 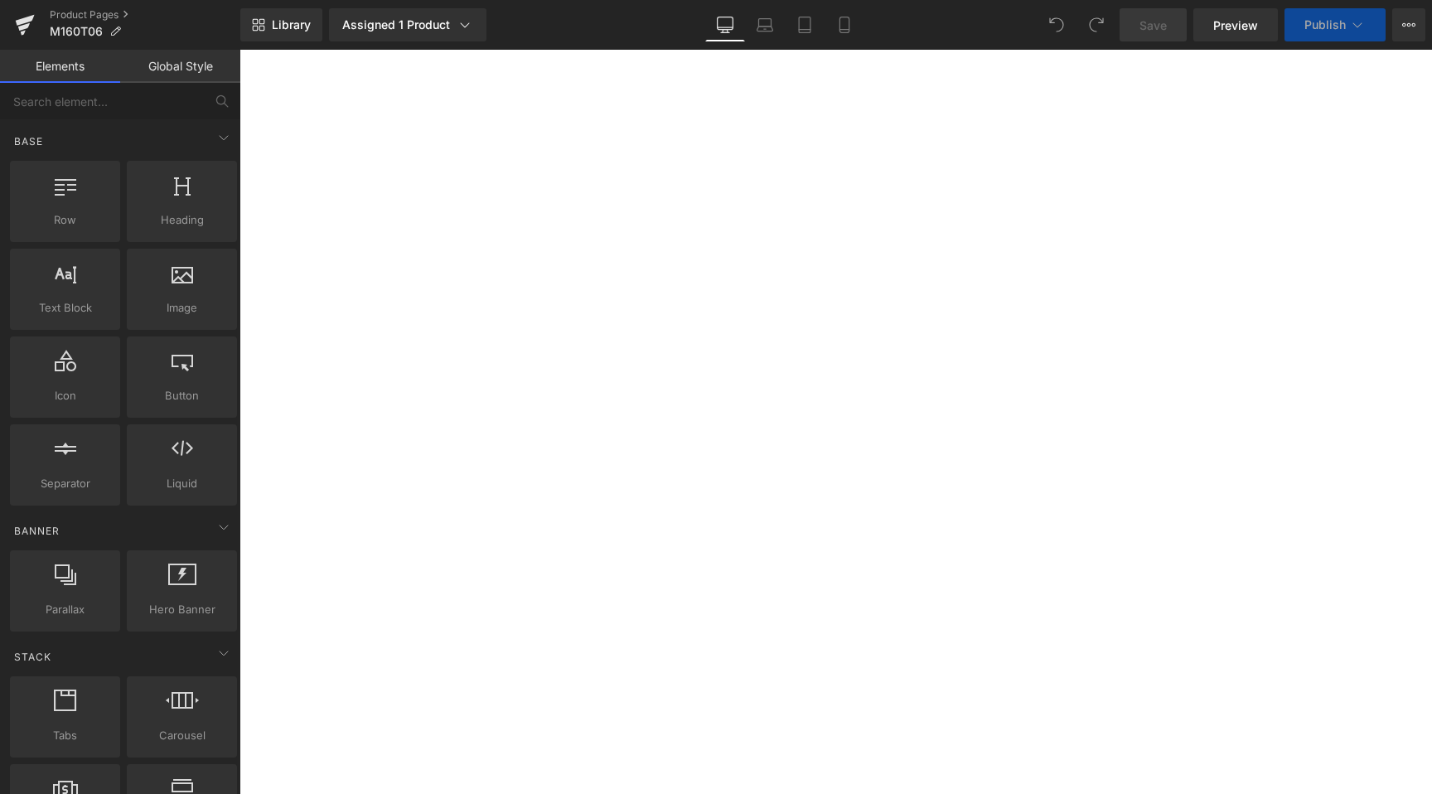 I want to click on span: Carousel, so click(x=181, y=735).